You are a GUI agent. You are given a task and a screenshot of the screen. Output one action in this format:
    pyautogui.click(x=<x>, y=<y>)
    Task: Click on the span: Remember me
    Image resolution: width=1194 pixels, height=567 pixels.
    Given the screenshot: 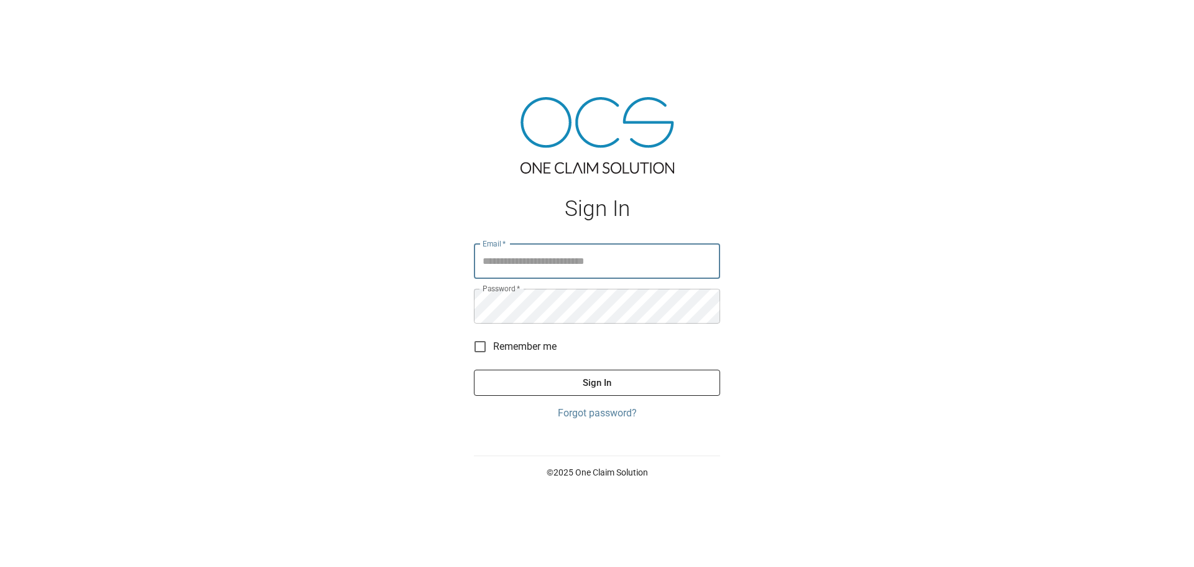 What is the action you would take?
    pyautogui.click(x=525, y=347)
    